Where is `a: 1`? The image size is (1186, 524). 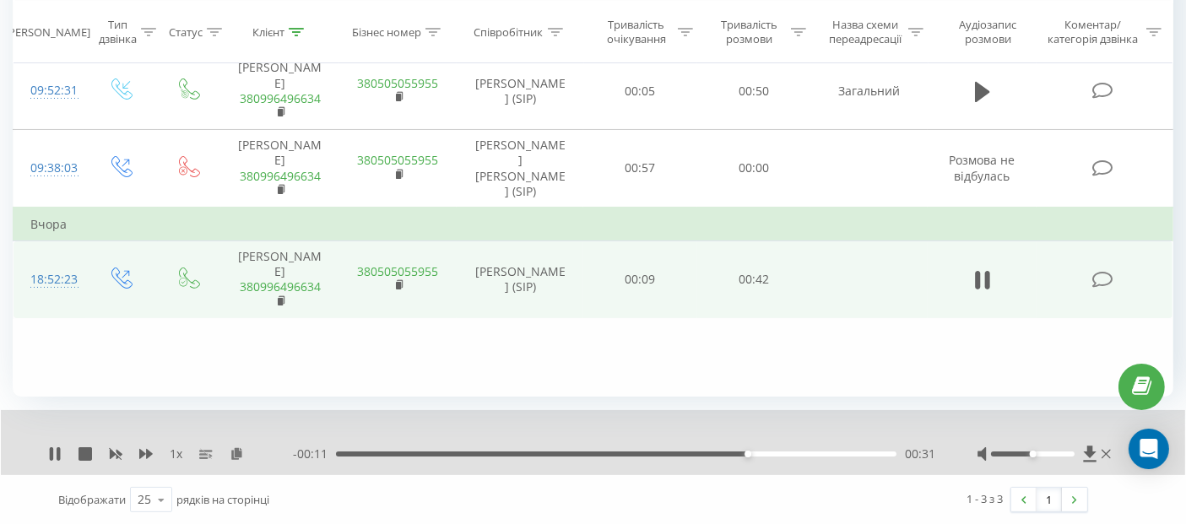
a: 1 is located at coordinates (1049, 500).